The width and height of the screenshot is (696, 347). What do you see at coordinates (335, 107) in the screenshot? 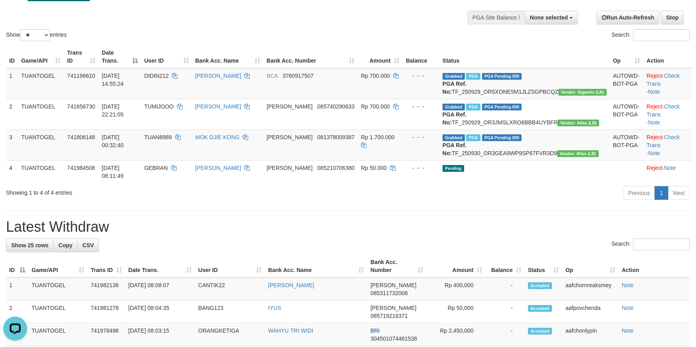
I see `span: Copy 085740290633 to clipboard` at bounding box center [335, 107].